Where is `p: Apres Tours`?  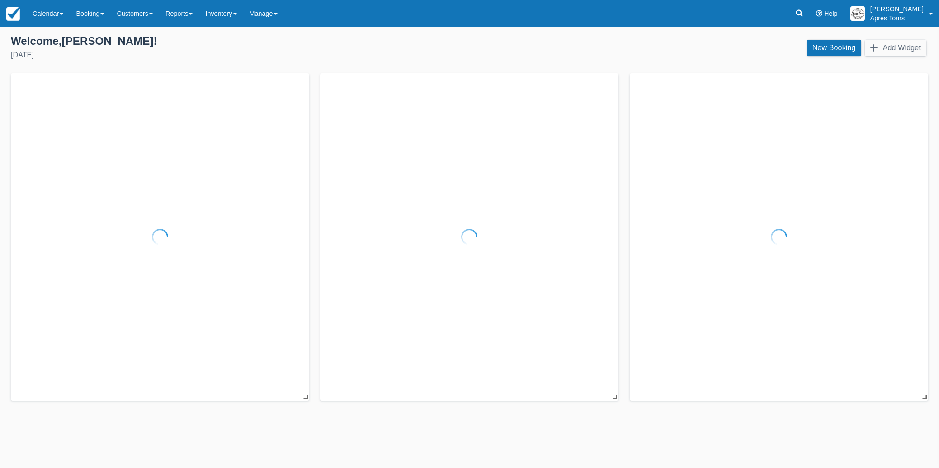
p: Apres Tours is located at coordinates (897, 18).